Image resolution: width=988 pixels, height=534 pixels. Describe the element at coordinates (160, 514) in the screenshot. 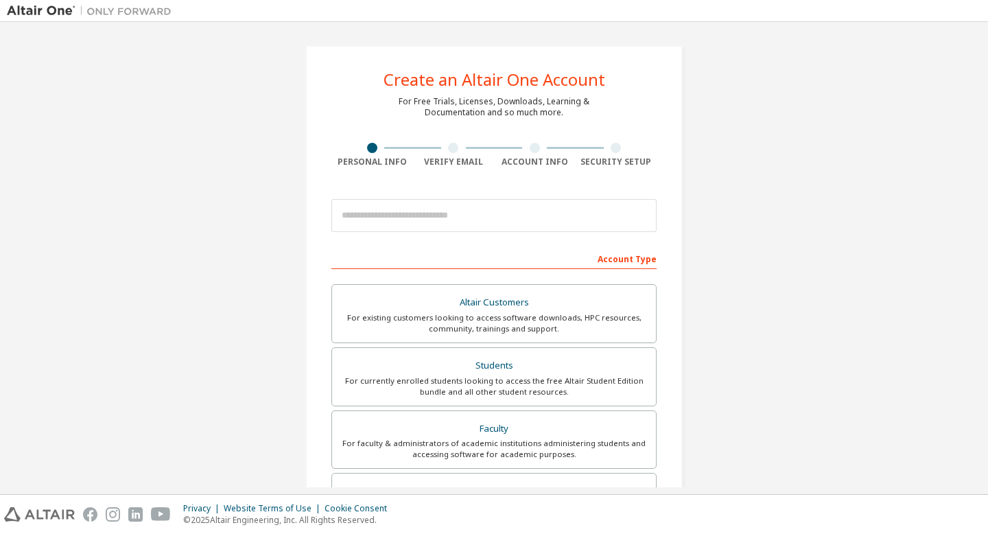

I see `img: youtube.svg` at that location.